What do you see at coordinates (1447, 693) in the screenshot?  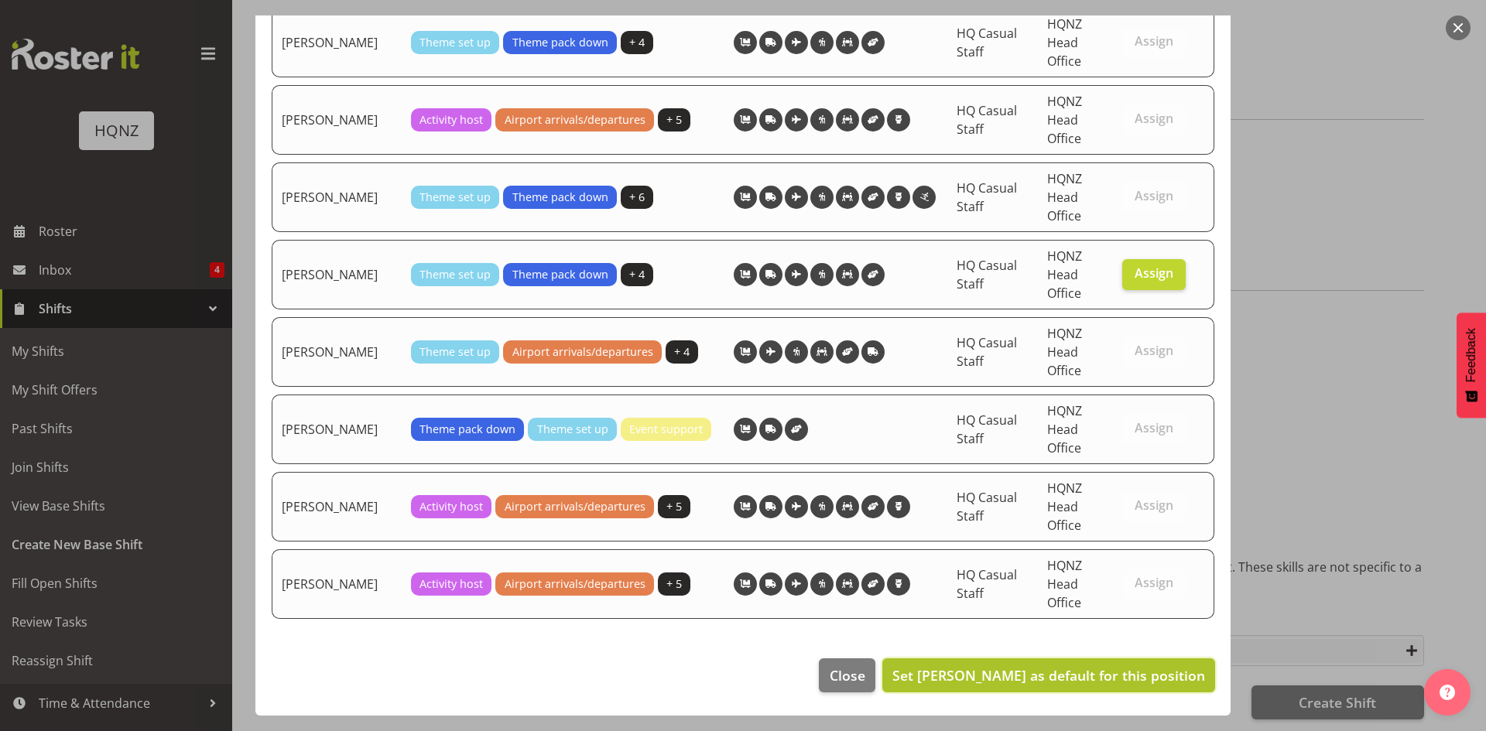 I see `img: help-xxl-2.png` at bounding box center [1447, 693].